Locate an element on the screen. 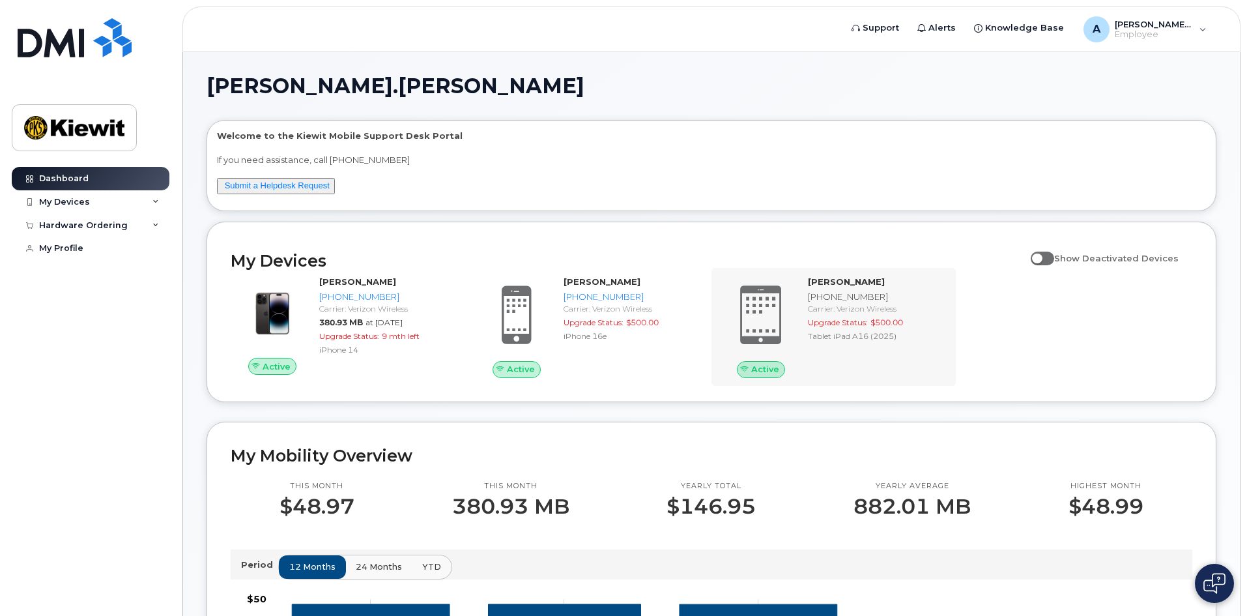 Image resolution: width=1247 pixels, height=616 pixels. p: $48.97 is located at coordinates (317, 506).